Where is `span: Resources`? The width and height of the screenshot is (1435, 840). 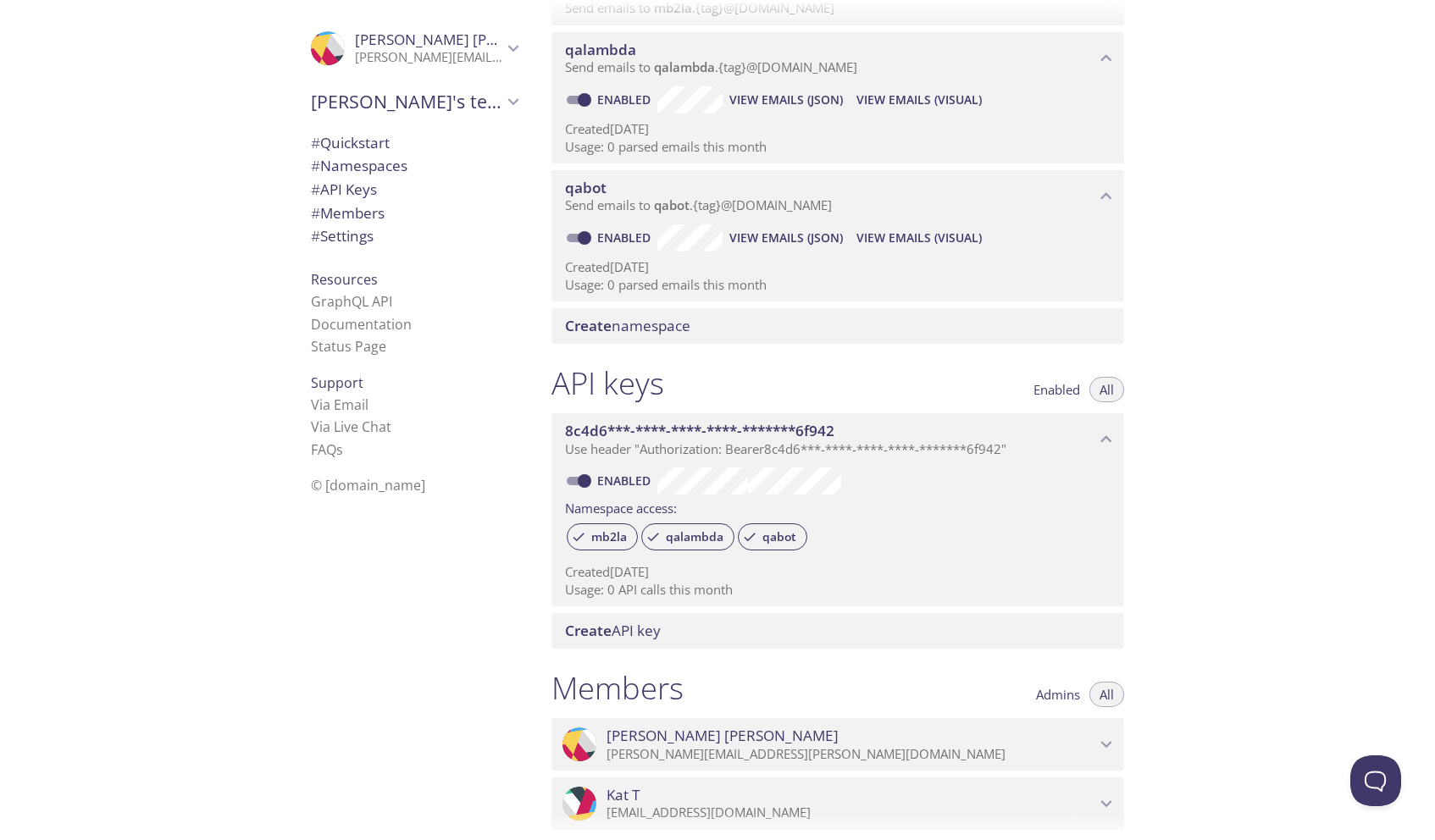 span: Resources is located at coordinates (344, 279).